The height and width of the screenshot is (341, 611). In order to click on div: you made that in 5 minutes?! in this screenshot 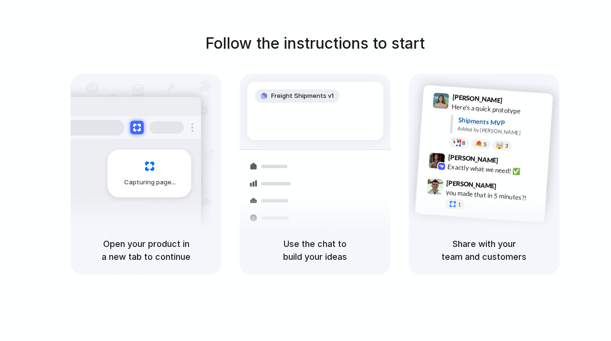, I will do `click(493, 196)`.